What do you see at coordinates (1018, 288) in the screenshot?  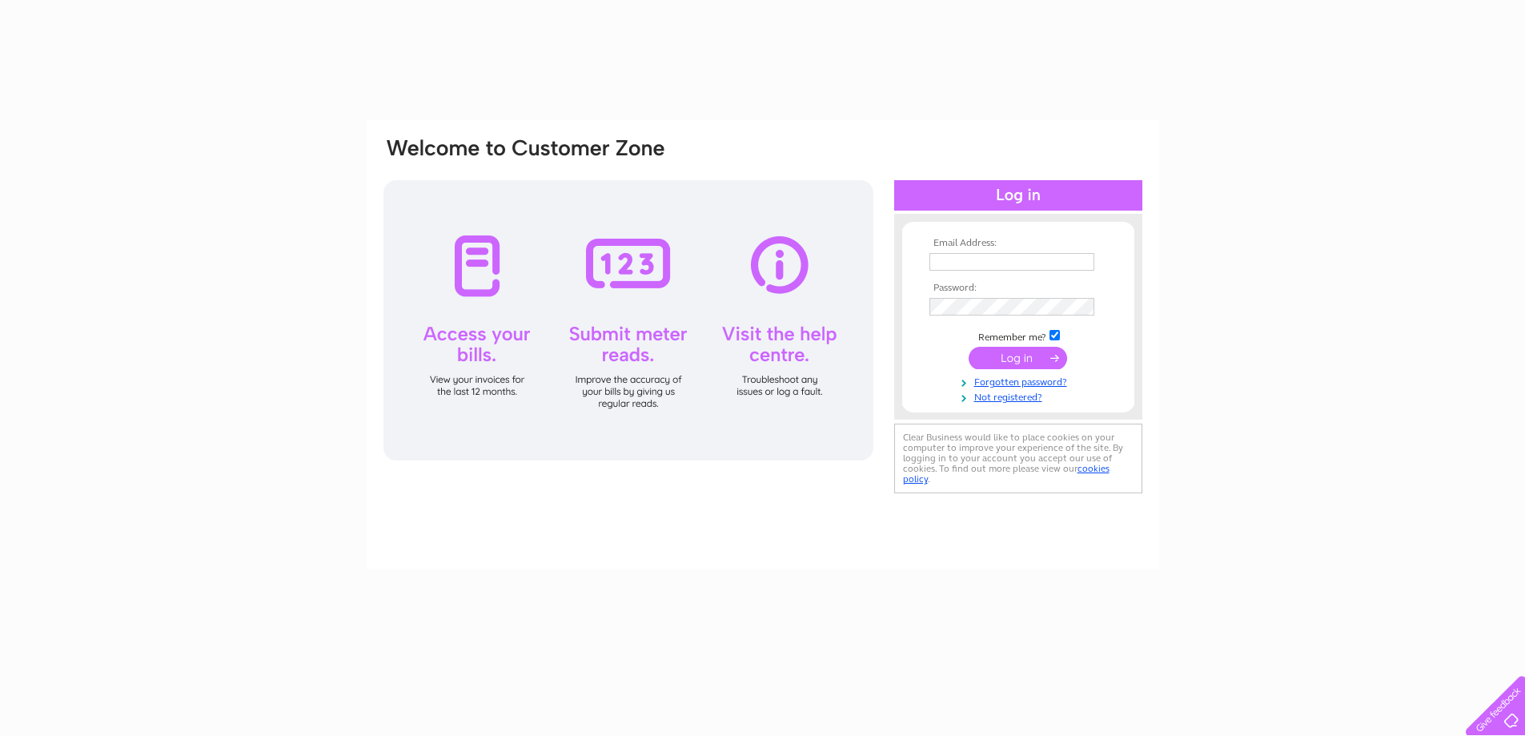 I see `th: Password:` at bounding box center [1018, 288].